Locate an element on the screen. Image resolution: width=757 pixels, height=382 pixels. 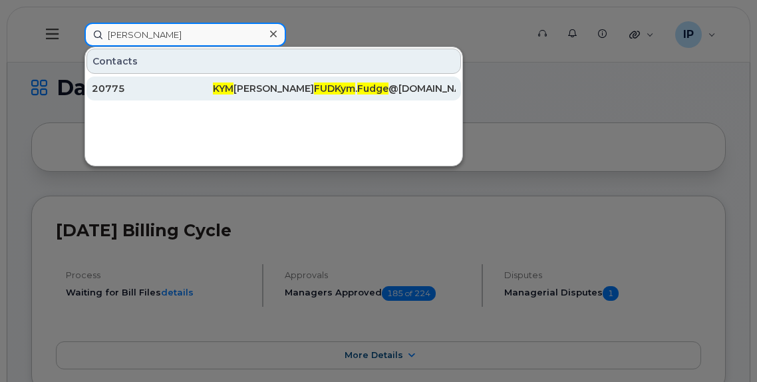
span: Fudge is located at coordinates (372, 88).